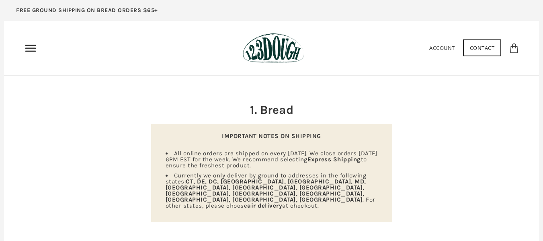 The image size is (543, 241). Describe the element at coordinates (271, 136) in the screenshot. I see `strong: IMPORTANT NOTES ON SHIPPING` at that location.